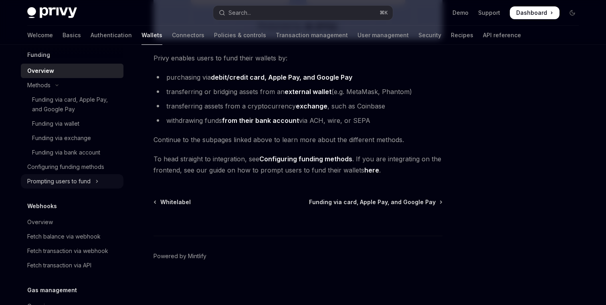 The image size is (606, 305). I want to click on span: Whitelabel, so click(176, 202).